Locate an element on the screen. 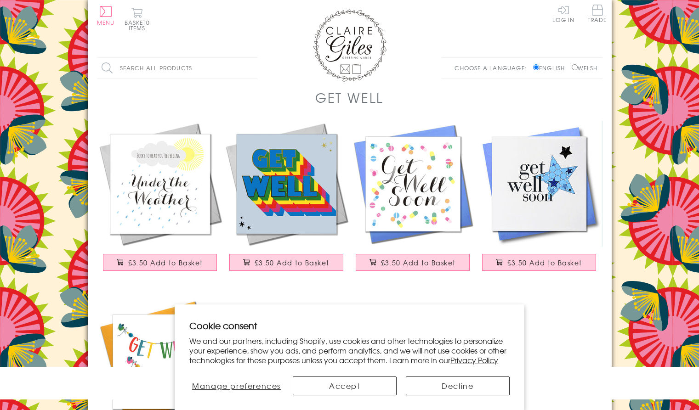 This screenshot has width=699, height=410. a: Get Well Card, Rainbow block letters and stars, with gold foil £3.50 Add to Basket is located at coordinates (286, 200).